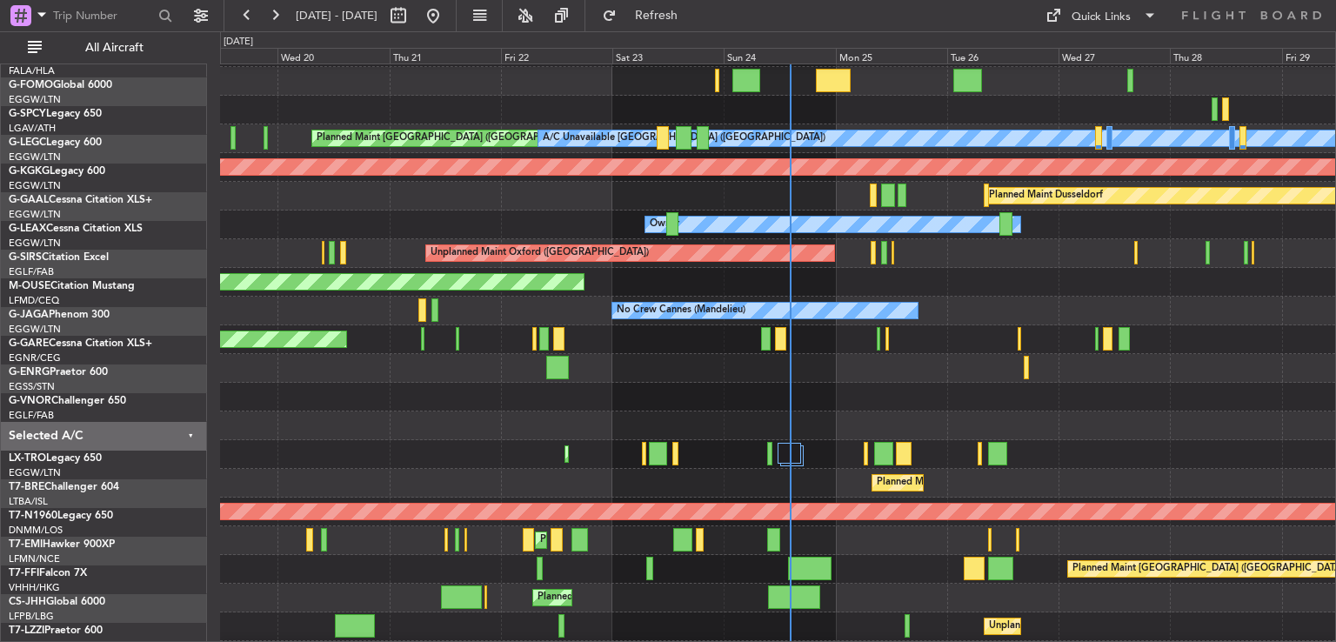 This screenshot has height=642, width=1336. I want to click on button: Refresh, so click(646, 16).